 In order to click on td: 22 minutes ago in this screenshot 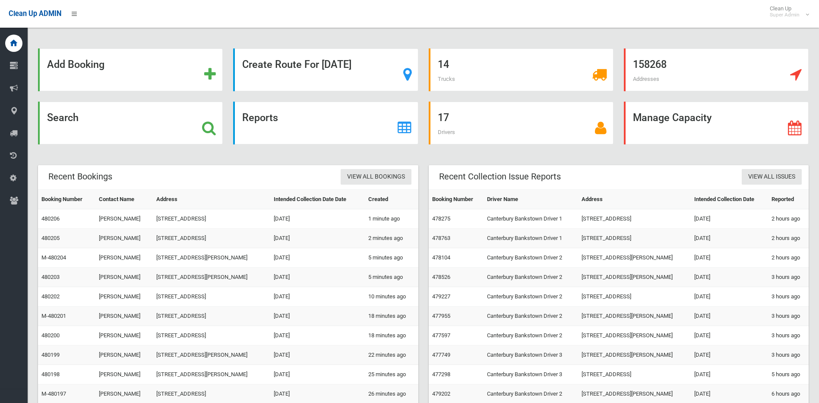, I will do `click(391, 355)`.